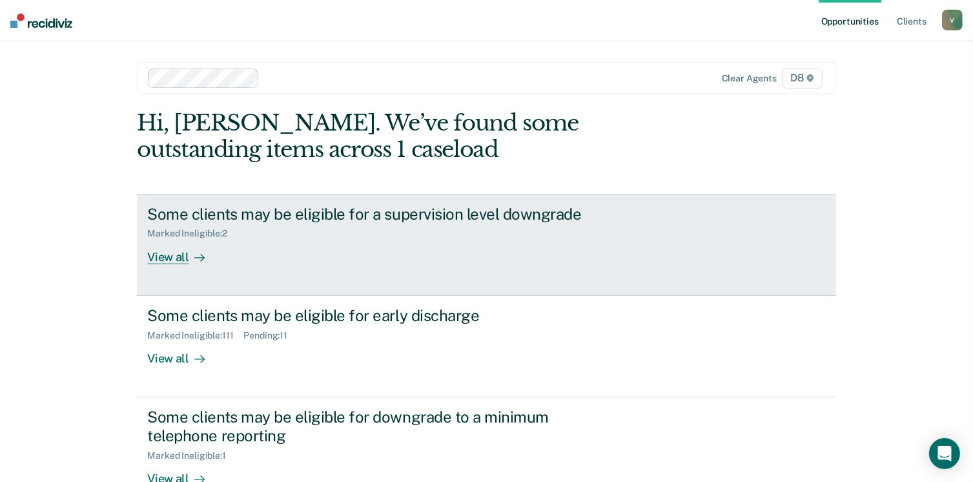  What do you see at coordinates (191, 455) in the screenshot?
I see `div: Marked Ineligible : 1` at bounding box center [191, 455].